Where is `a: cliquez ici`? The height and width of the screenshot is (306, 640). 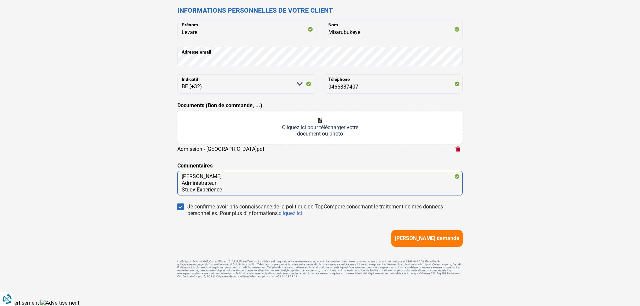
a: cliquez ici is located at coordinates (290, 213).